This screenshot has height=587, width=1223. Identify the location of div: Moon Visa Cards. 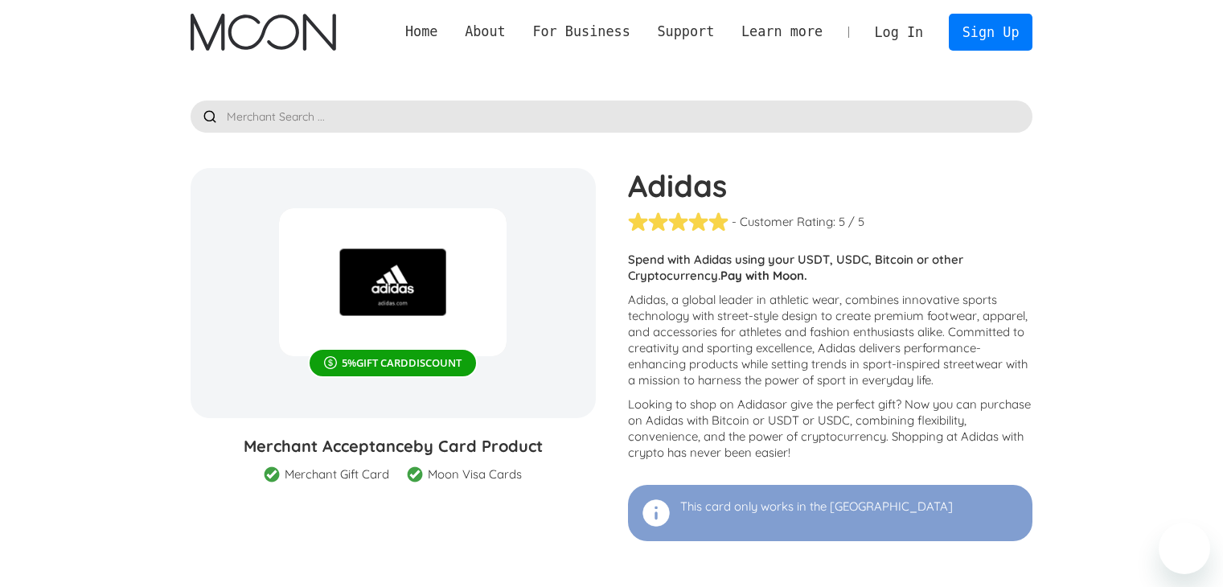
(474, 474).